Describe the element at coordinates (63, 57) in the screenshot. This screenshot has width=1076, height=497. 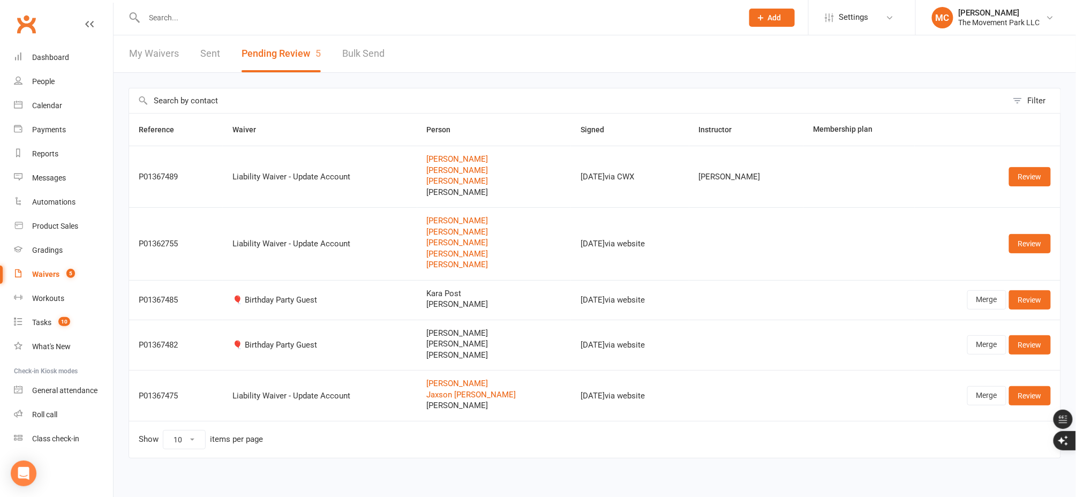
I see `a: Dashboard` at that location.